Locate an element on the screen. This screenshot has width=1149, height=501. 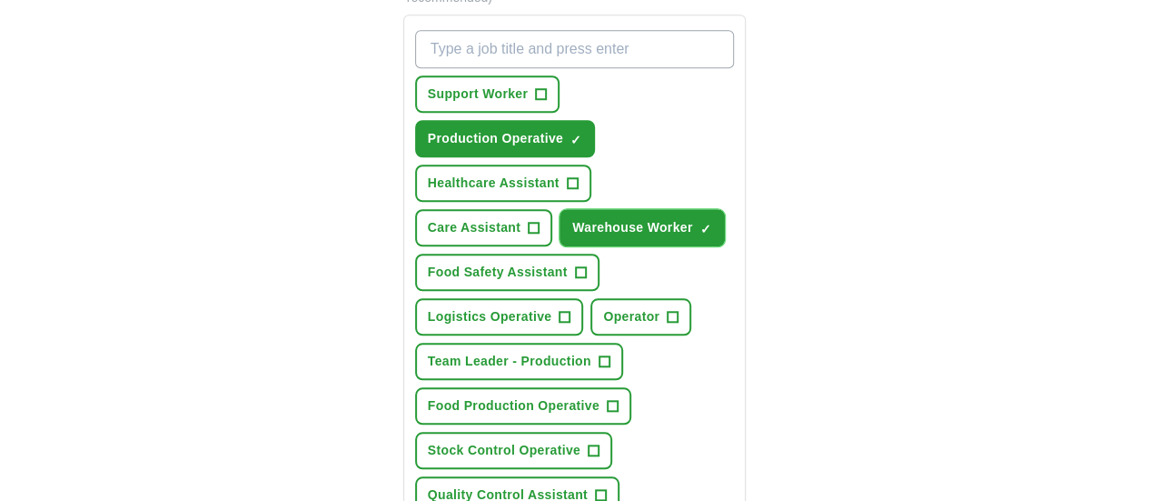
span: Food Production Operative is located at coordinates (513, 405).